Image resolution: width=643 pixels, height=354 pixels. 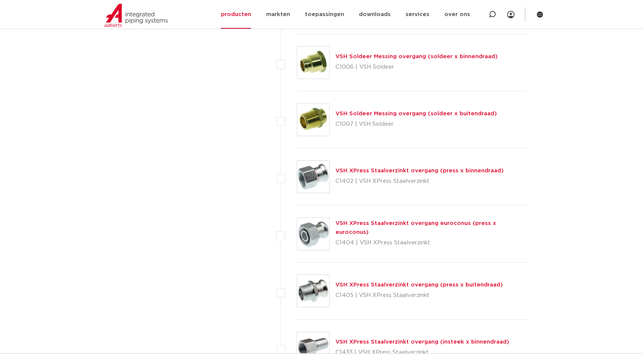 What do you see at coordinates (313, 234) in the screenshot?
I see `img: Thumbnail for VSH XPress Staalverzinkt overgang euroconus (press x euroconus)` at bounding box center [313, 234].